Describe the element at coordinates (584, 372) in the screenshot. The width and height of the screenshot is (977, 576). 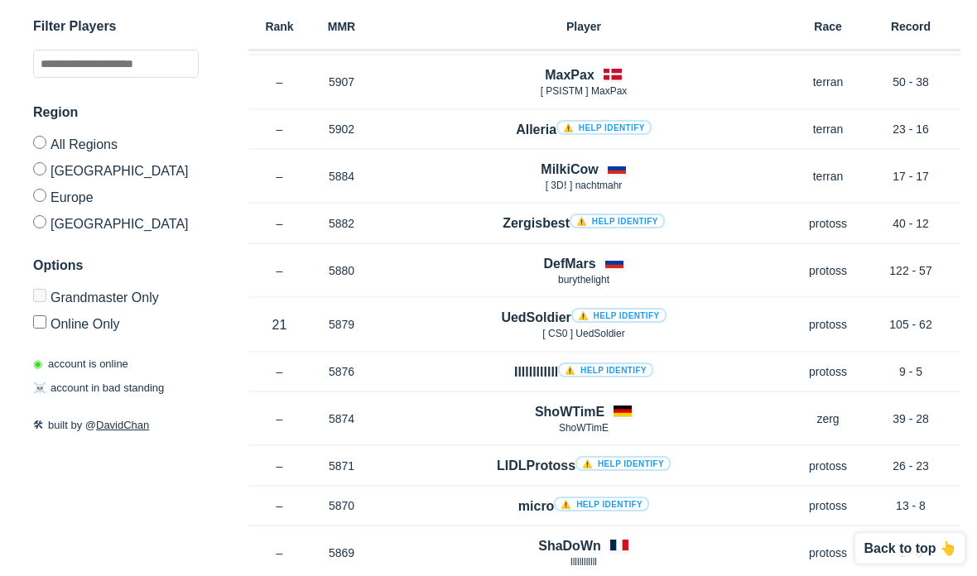
I see `h4: IlllllllIlll` at that location.